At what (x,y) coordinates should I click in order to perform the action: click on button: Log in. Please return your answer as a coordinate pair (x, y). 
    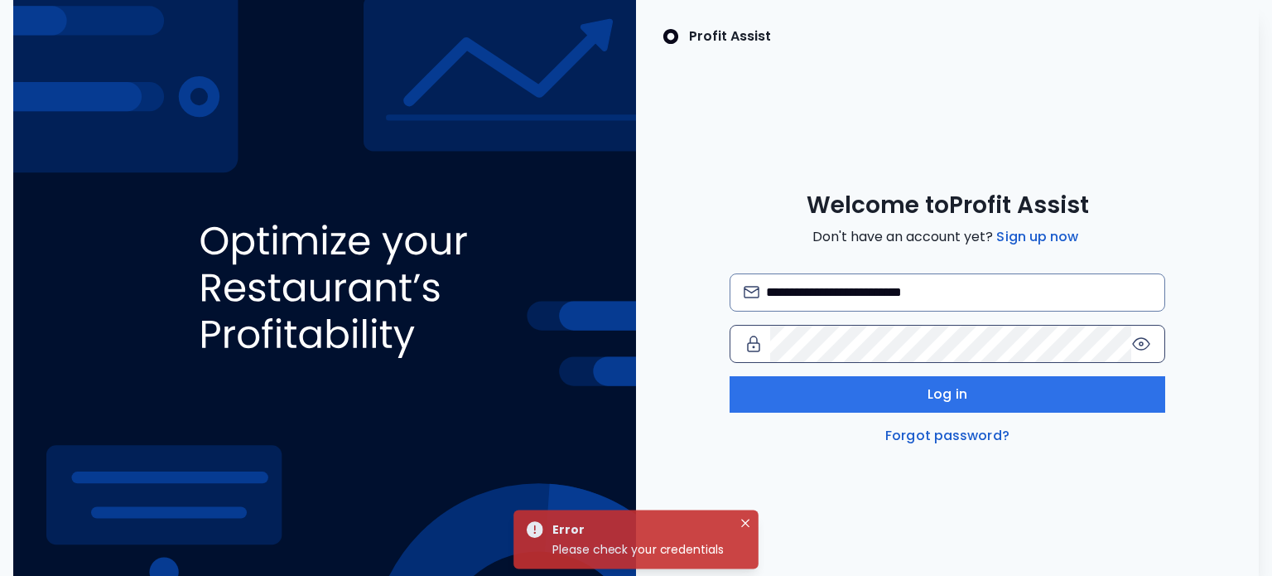
    Looking at the image, I should click on (948, 394).